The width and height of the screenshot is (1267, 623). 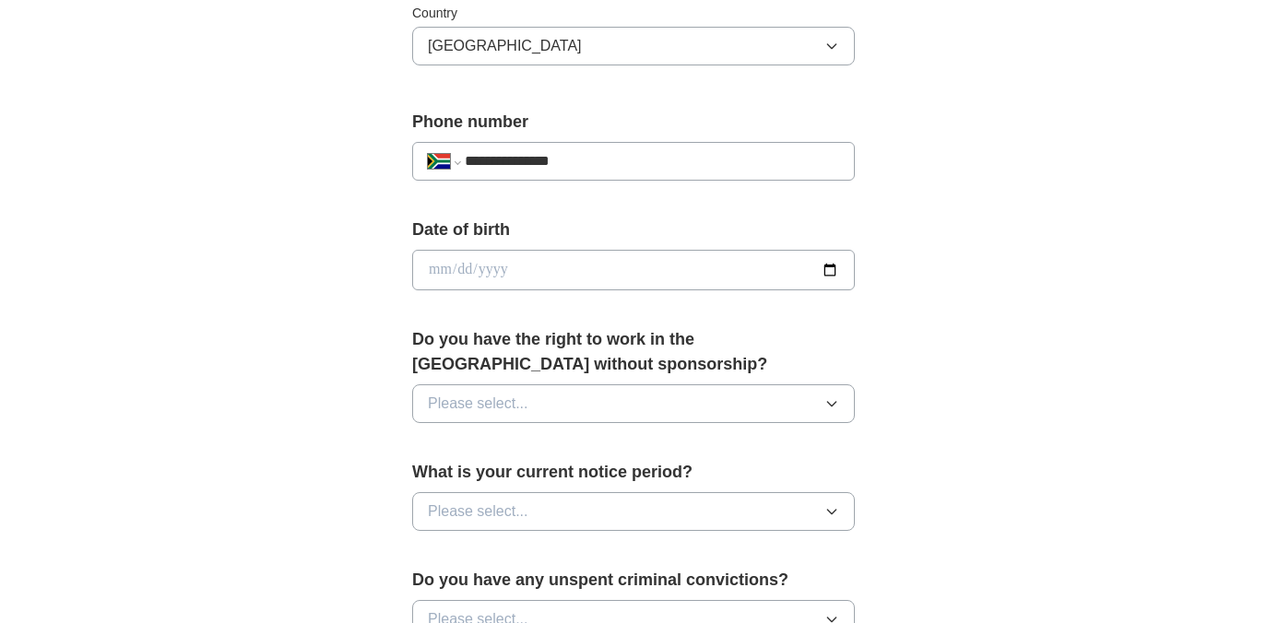 I want to click on label: Country, so click(x=634, y=13).